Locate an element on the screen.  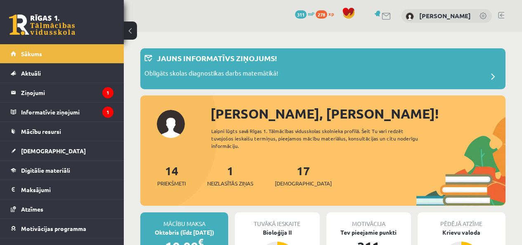
span: 278 is located at coordinates (321, 14).